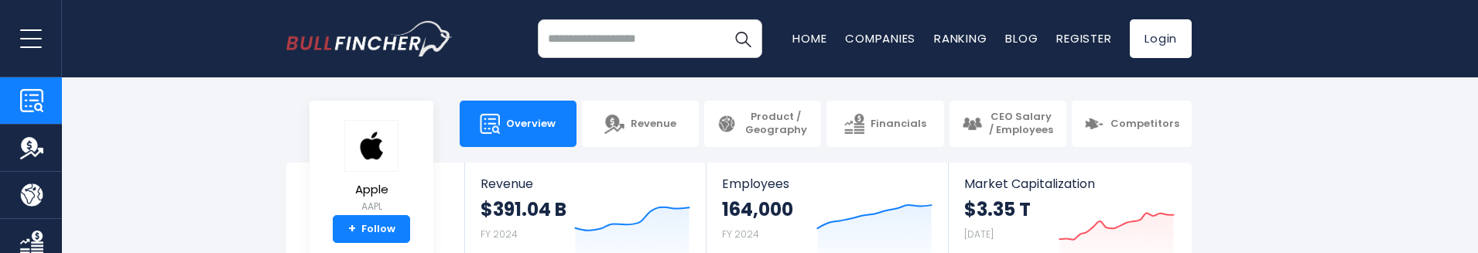 The height and width of the screenshot is (253, 1478). Describe the element at coordinates (885, 124) in the screenshot. I see `a: Financials` at that location.